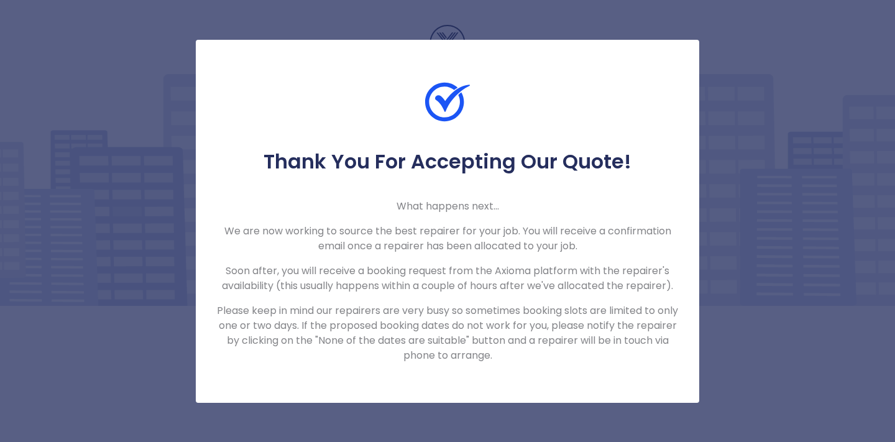 The width and height of the screenshot is (895, 442). What do you see at coordinates (448, 239) in the screenshot?
I see `p: We are now working to source the best repairer for your job. You will receive a confirmation emai...` at bounding box center [448, 239].